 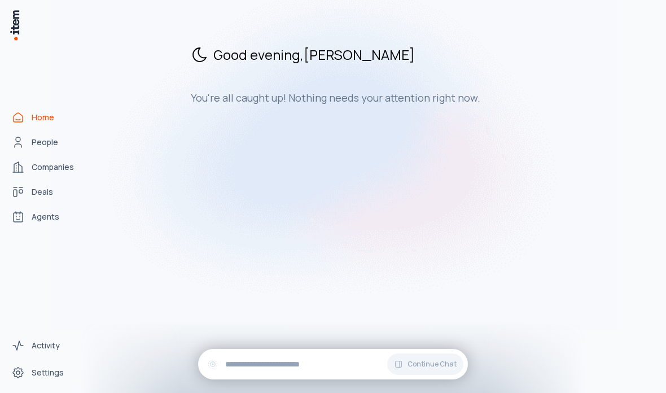 What do you see at coordinates (46, 345) in the screenshot?
I see `span: Activity` at bounding box center [46, 345].